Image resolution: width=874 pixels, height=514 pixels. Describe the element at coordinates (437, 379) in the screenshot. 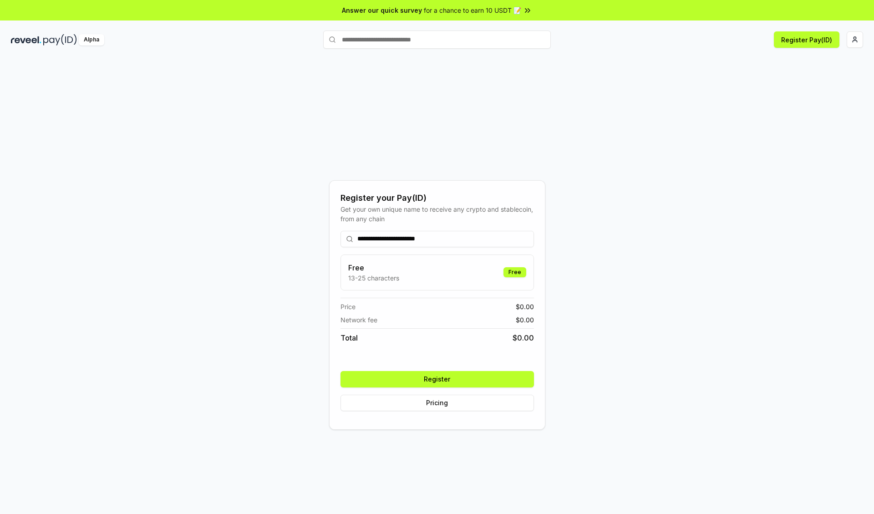

I see `button: Register` at that location.